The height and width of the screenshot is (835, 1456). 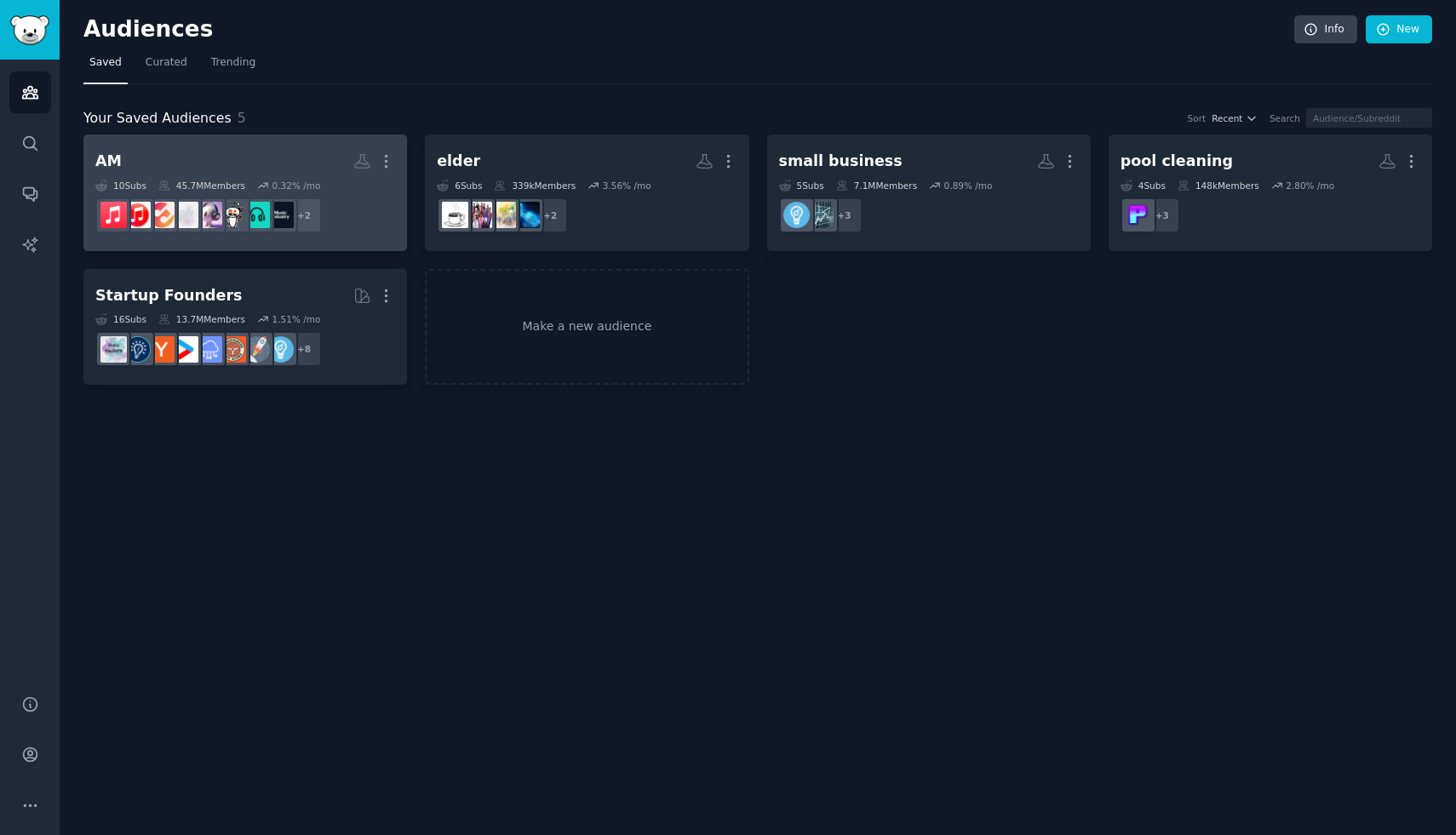 What do you see at coordinates (208, 349) in the screenshot?
I see `img: SaaS` at bounding box center [208, 349].